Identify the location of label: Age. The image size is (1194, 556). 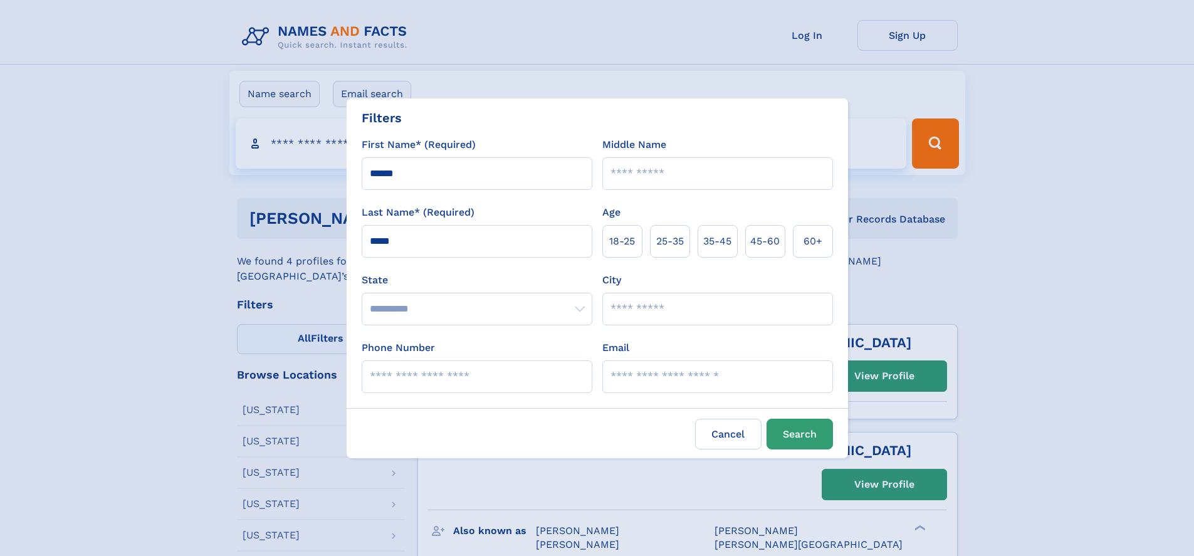
(611, 212).